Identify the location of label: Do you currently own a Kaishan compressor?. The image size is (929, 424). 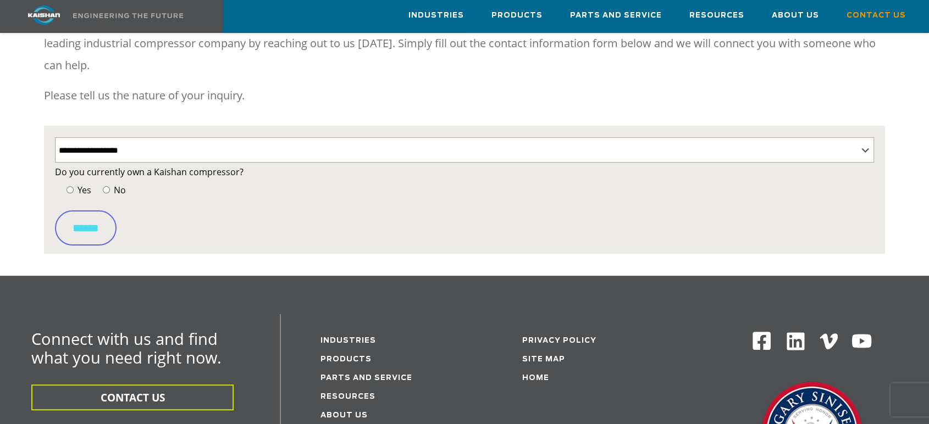
(464, 172).